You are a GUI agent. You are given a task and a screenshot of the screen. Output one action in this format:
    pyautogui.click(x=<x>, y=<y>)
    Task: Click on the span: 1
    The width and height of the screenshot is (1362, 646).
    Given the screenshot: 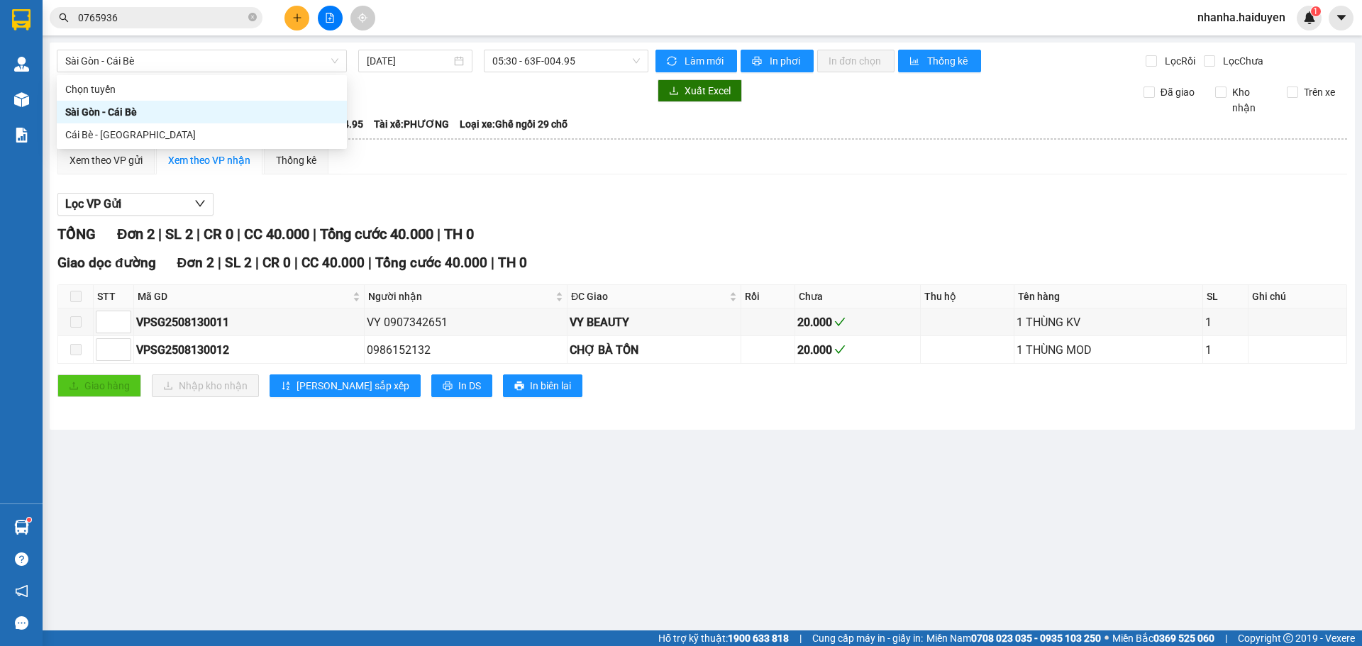 What is the action you would take?
    pyautogui.click(x=1315, y=11)
    